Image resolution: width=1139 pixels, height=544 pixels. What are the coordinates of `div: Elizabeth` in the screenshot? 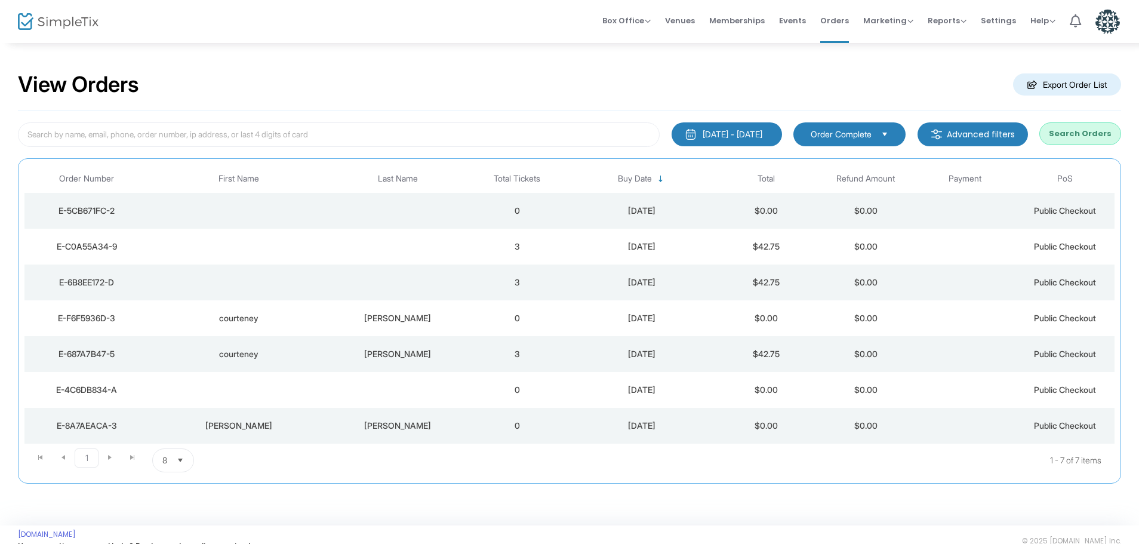 It's located at (238, 426).